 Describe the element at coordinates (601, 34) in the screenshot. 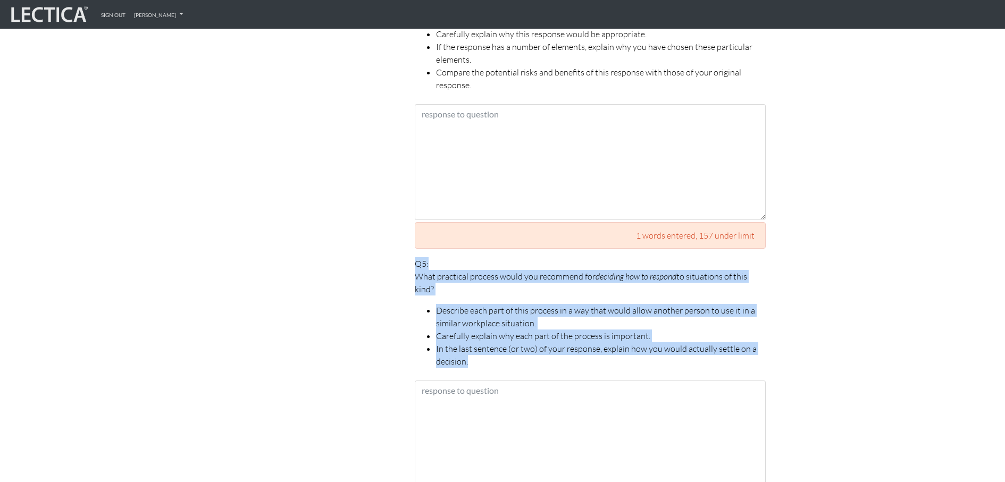

I see `li: Carefully explain why this response would be appropriate.` at that location.